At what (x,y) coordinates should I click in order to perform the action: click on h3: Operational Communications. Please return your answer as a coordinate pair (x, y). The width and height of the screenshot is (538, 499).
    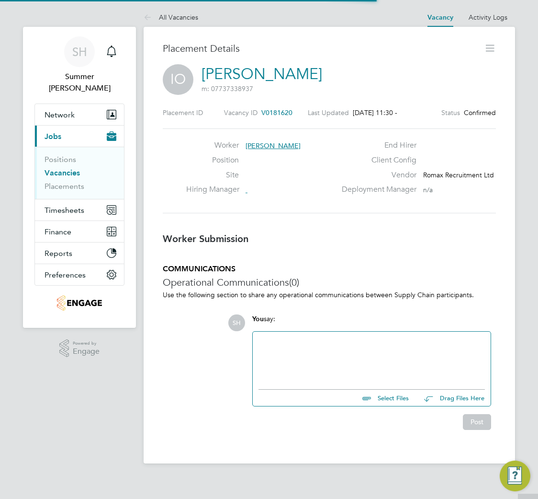
    Looking at the image, I should click on (330, 282).